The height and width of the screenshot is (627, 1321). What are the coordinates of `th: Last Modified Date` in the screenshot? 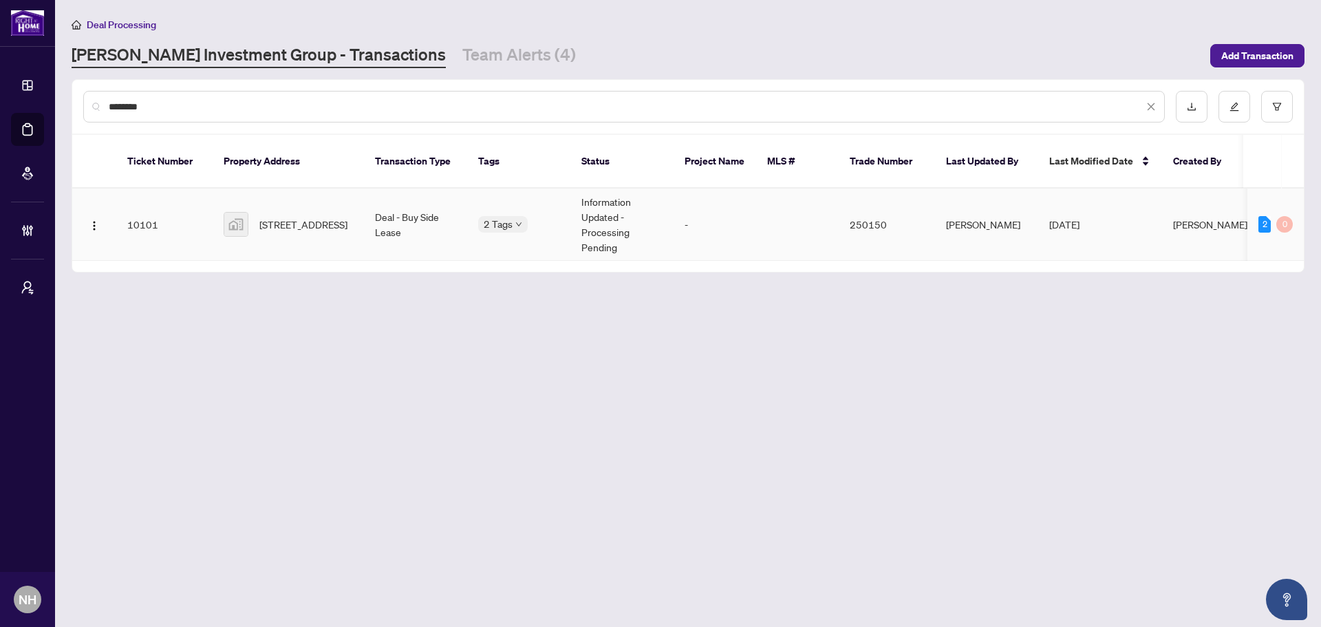 It's located at (1100, 162).